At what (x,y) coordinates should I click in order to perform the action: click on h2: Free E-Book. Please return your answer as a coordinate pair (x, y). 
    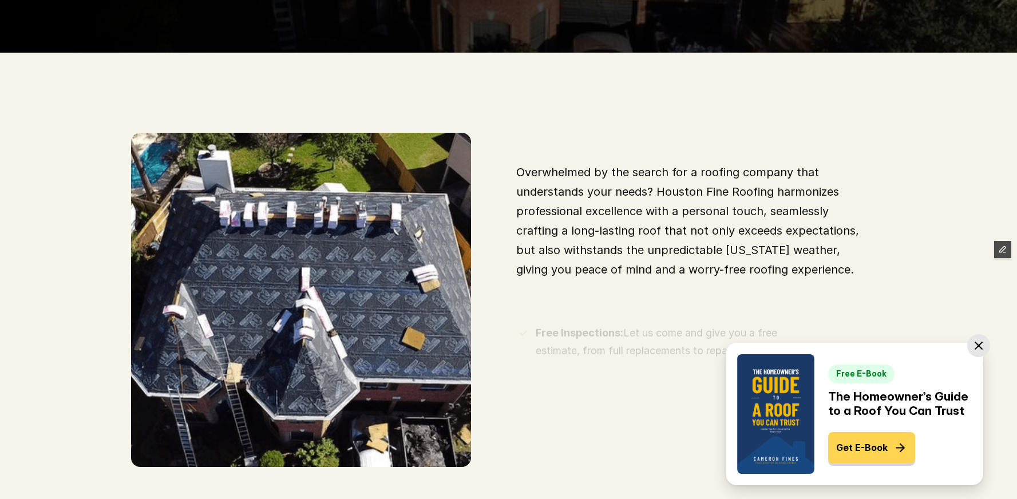
    Looking at the image, I should click on (861, 374).